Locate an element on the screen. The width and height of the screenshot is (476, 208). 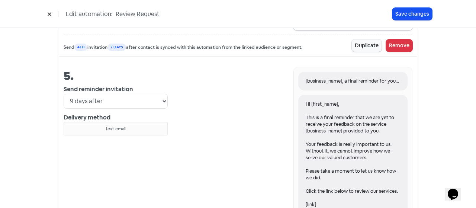
button: Save changes is located at coordinates (412, 14).